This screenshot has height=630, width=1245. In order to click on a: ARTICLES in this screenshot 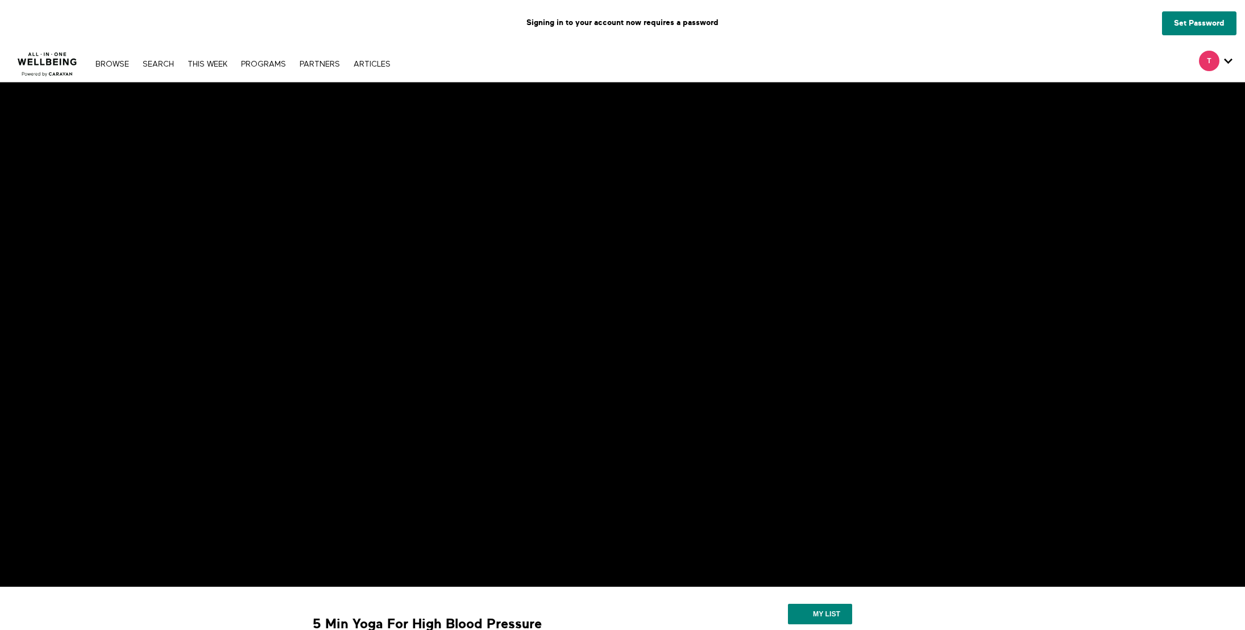, I will do `click(372, 64)`.